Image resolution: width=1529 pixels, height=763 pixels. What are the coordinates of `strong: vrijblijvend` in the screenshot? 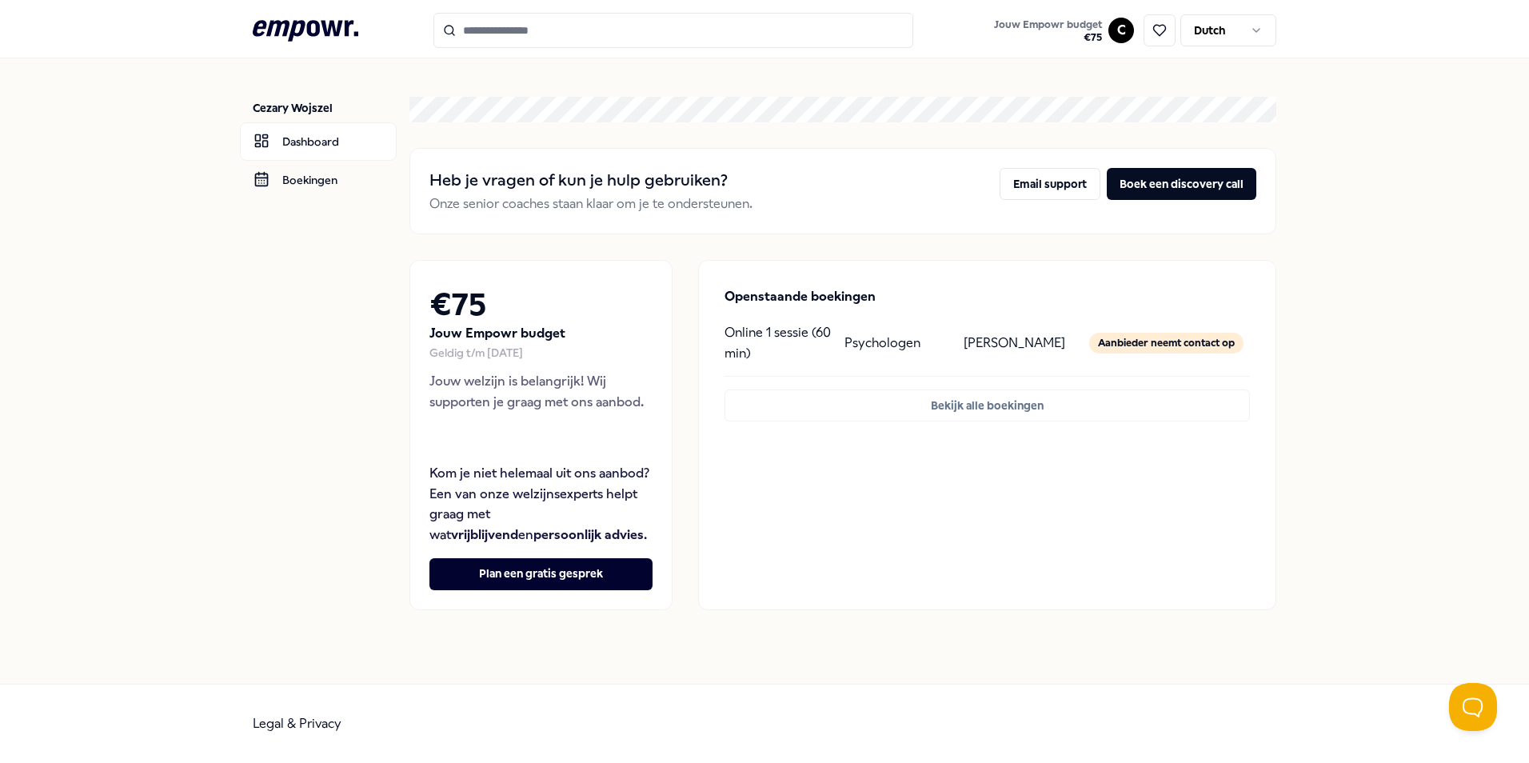 It's located at (484, 534).